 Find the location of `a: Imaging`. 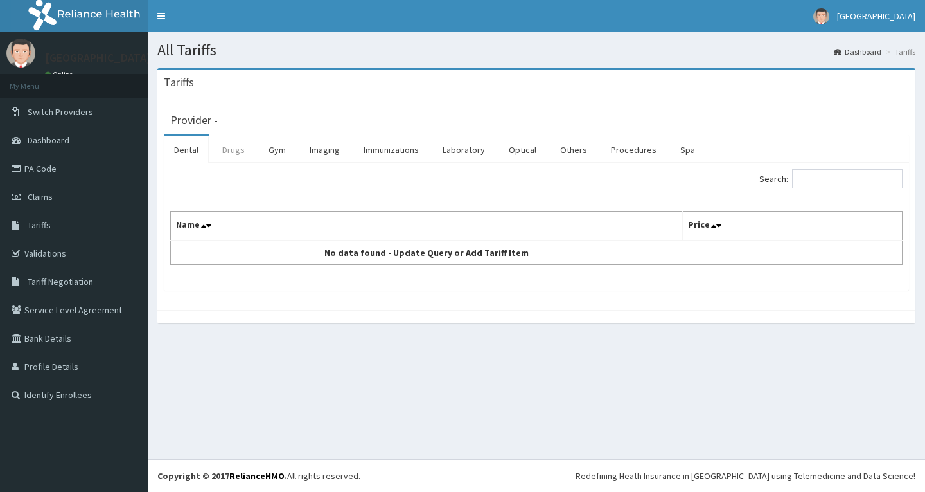

a: Imaging is located at coordinates (325, 150).